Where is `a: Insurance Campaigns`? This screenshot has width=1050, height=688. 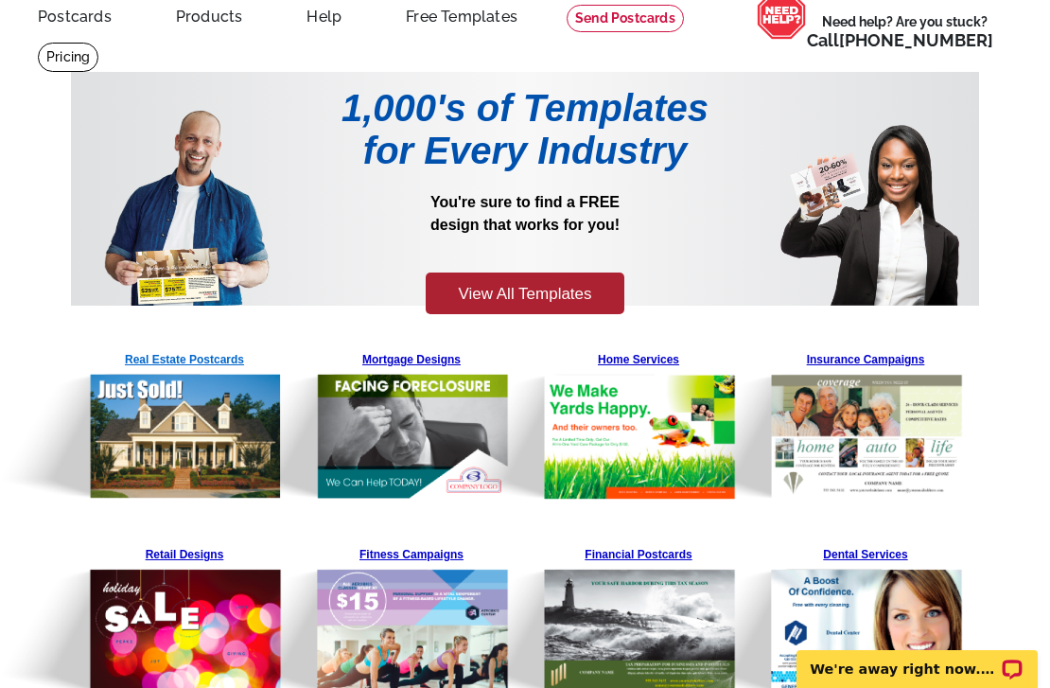 a: Insurance Campaigns is located at coordinates (866, 422).